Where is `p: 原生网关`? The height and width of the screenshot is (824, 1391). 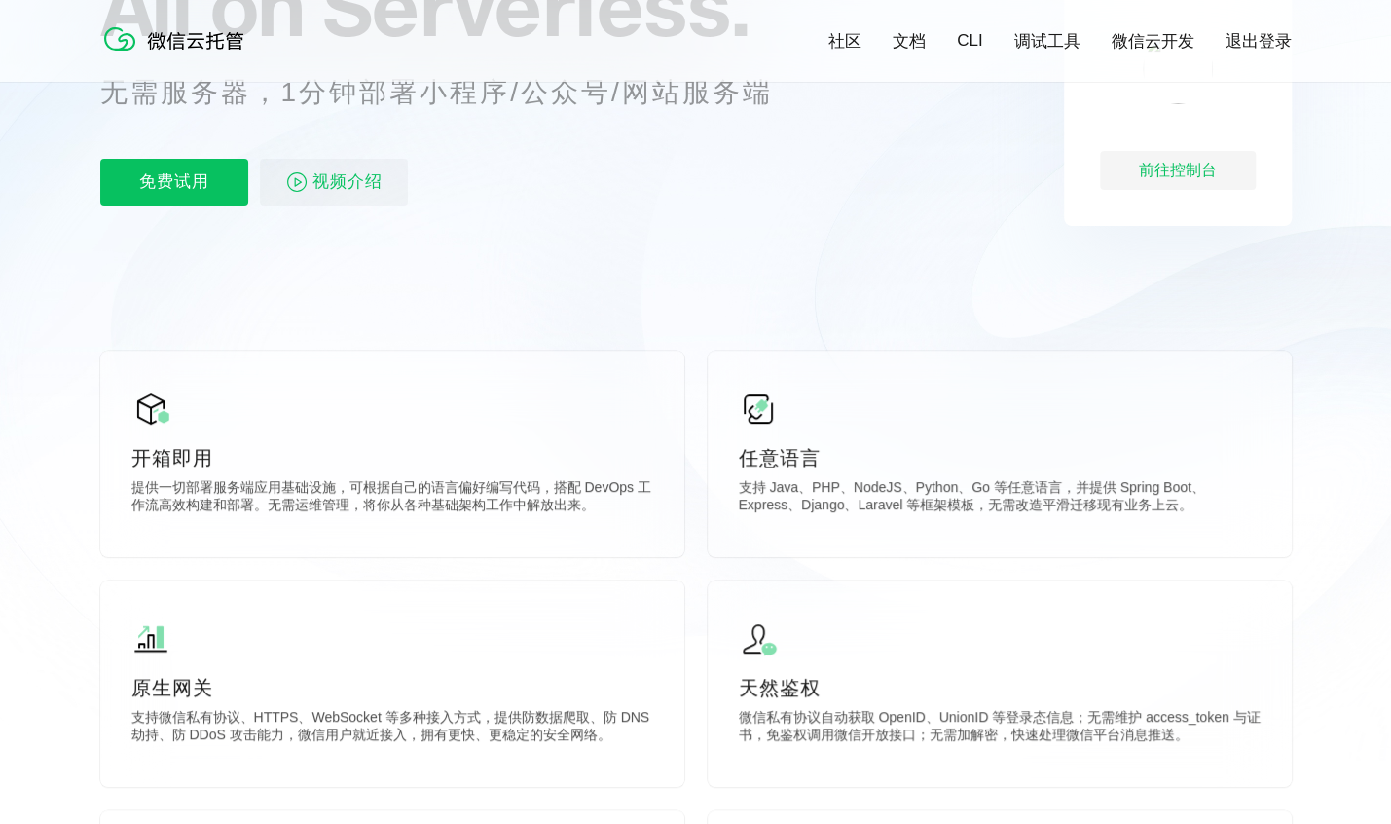
p: 原生网关 is located at coordinates (392, 687).